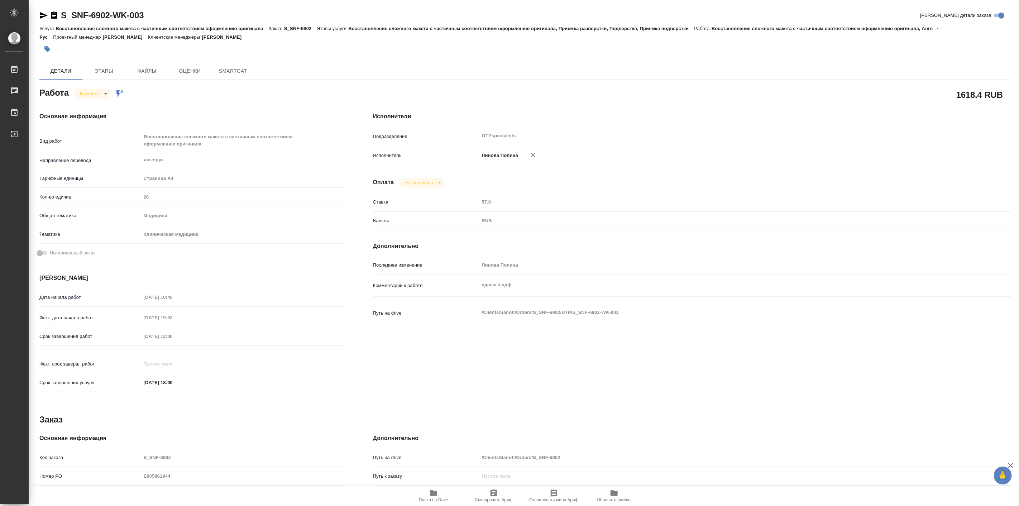 The width and height of the screenshot is (1019, 506). What do you see at coordinates (433, 500) in the screenshot?
I see `span: Папка на Drive` at bounding box center [433, 500].